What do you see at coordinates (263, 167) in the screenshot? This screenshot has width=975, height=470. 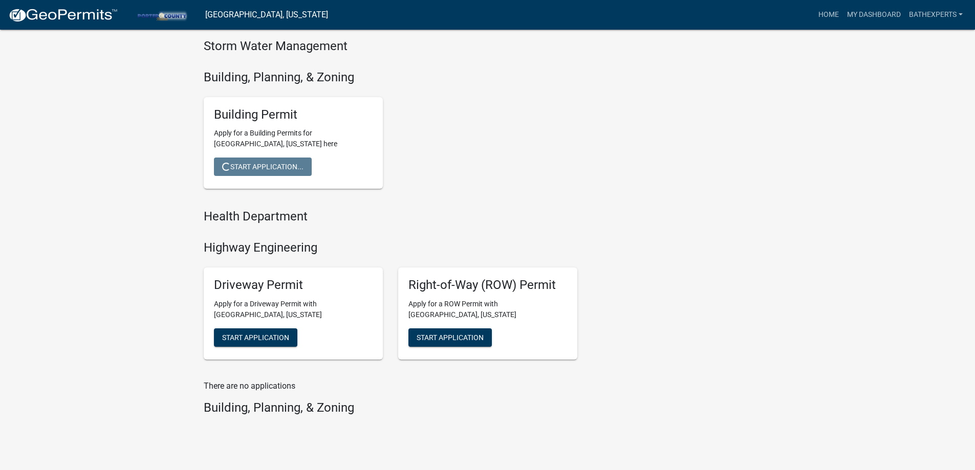 I see `button: Start Application...` at bounding box center [263, 167].